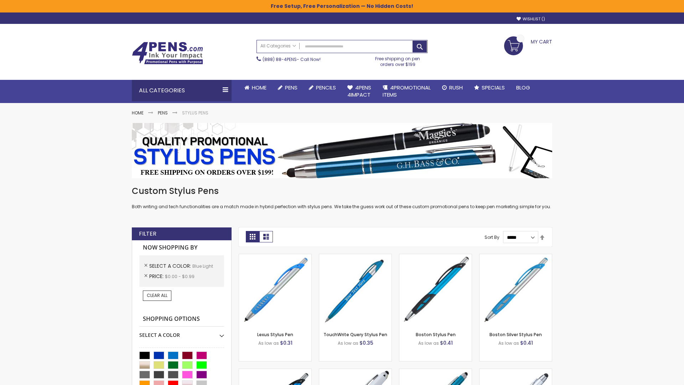 Image resolution: width=684 pixels, height=385 pixels. What do you see at coordinates (342, 197) in the screenshot?
I see `div: Both writing and tech functionalities are a match made in hybrid perfection with stylus pens. We ...` at bounding box center [342, 197].